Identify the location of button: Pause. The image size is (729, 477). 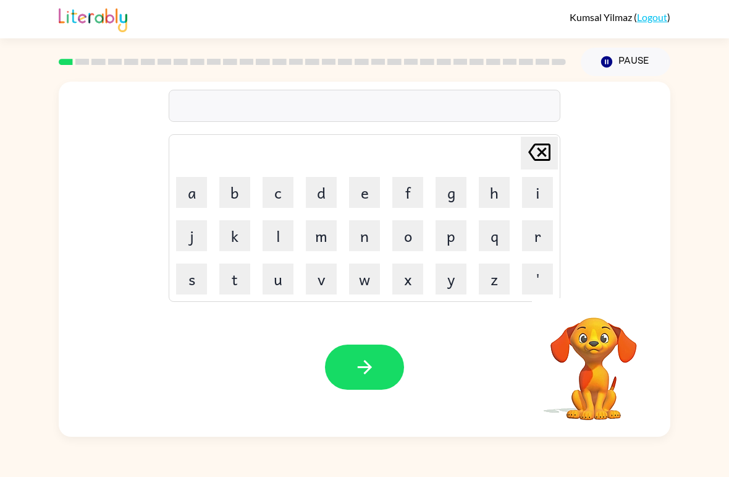
(626, 62).